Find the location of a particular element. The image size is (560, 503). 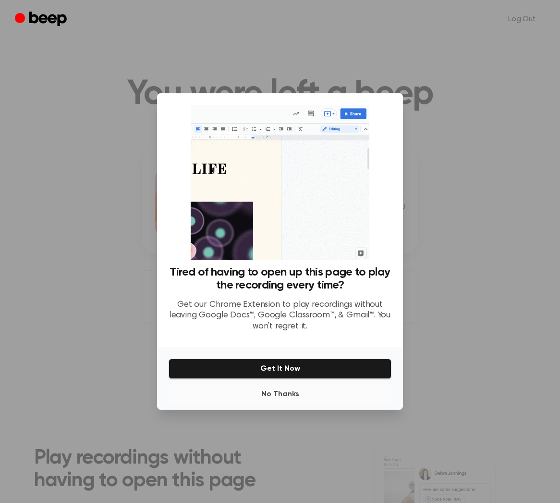

a: Log Out is located at coordinates (522, 19).